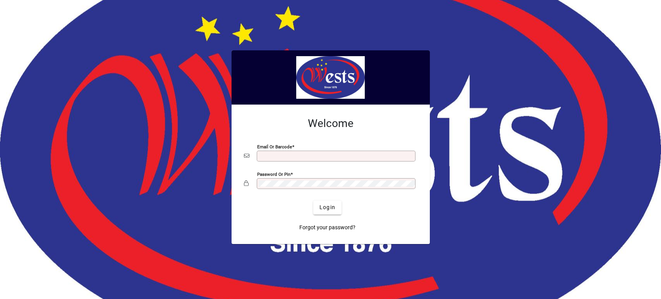 This screenshot has height=299, width=661. What do you see at coordinates (327, 227) in the screenshot?
I see `span: Forgot your password?` at bounding box center [327, 227].